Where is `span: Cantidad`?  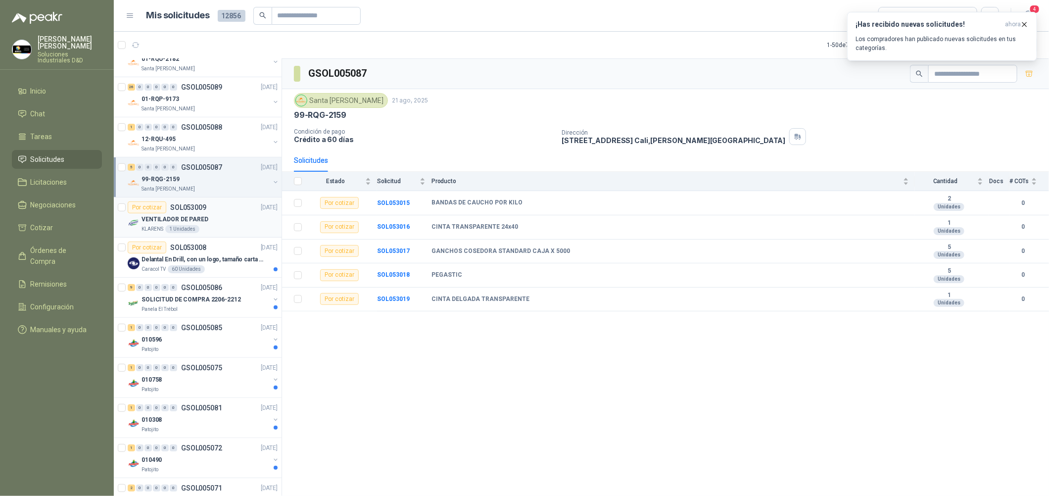 span: Cantidad is located at coordinates (945, 181).